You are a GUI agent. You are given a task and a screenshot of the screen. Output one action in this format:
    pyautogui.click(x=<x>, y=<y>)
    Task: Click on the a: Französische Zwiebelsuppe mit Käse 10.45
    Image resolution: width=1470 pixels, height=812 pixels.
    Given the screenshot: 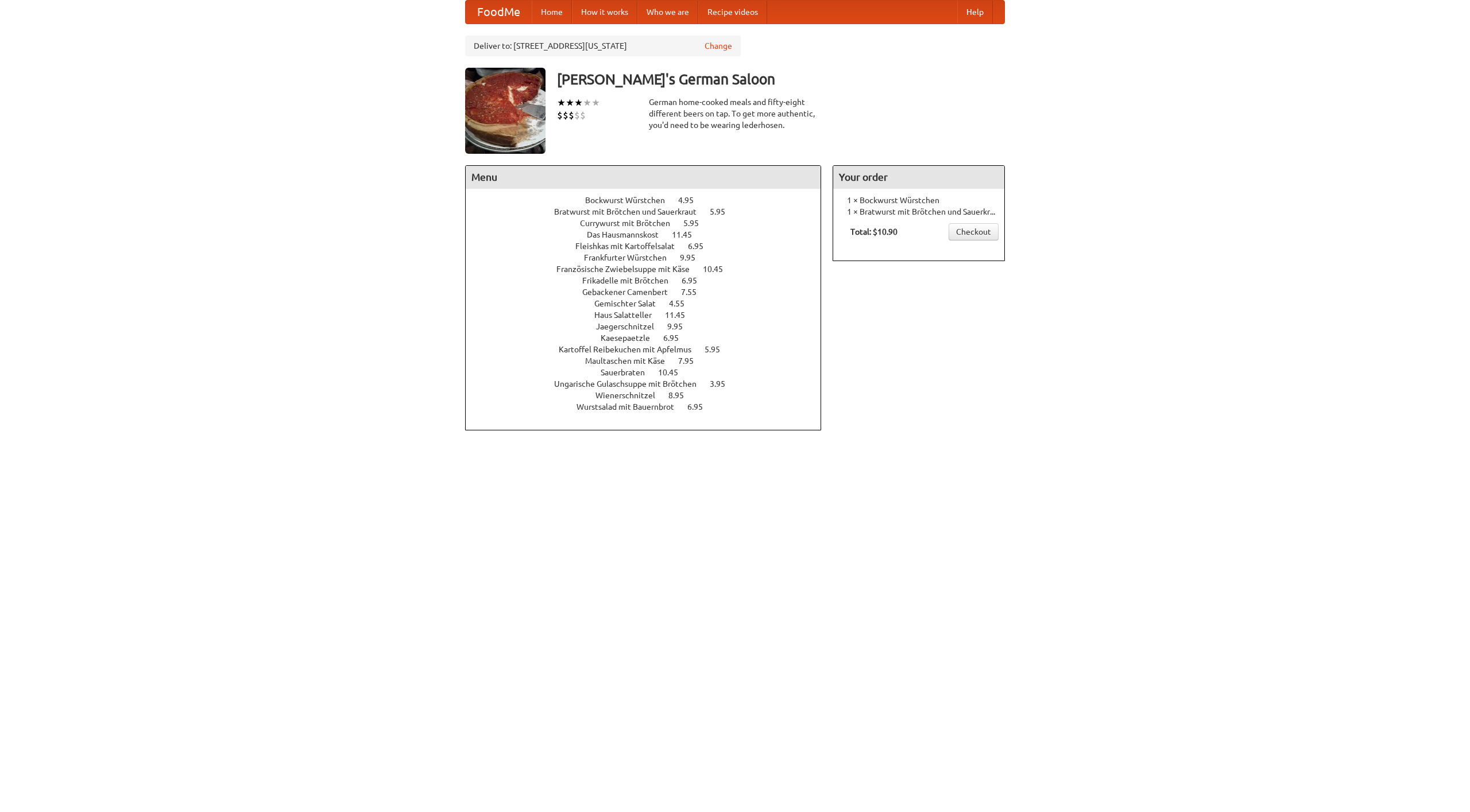 What is the action you would take?
    pyautogui.click(x=650, y=269)
    